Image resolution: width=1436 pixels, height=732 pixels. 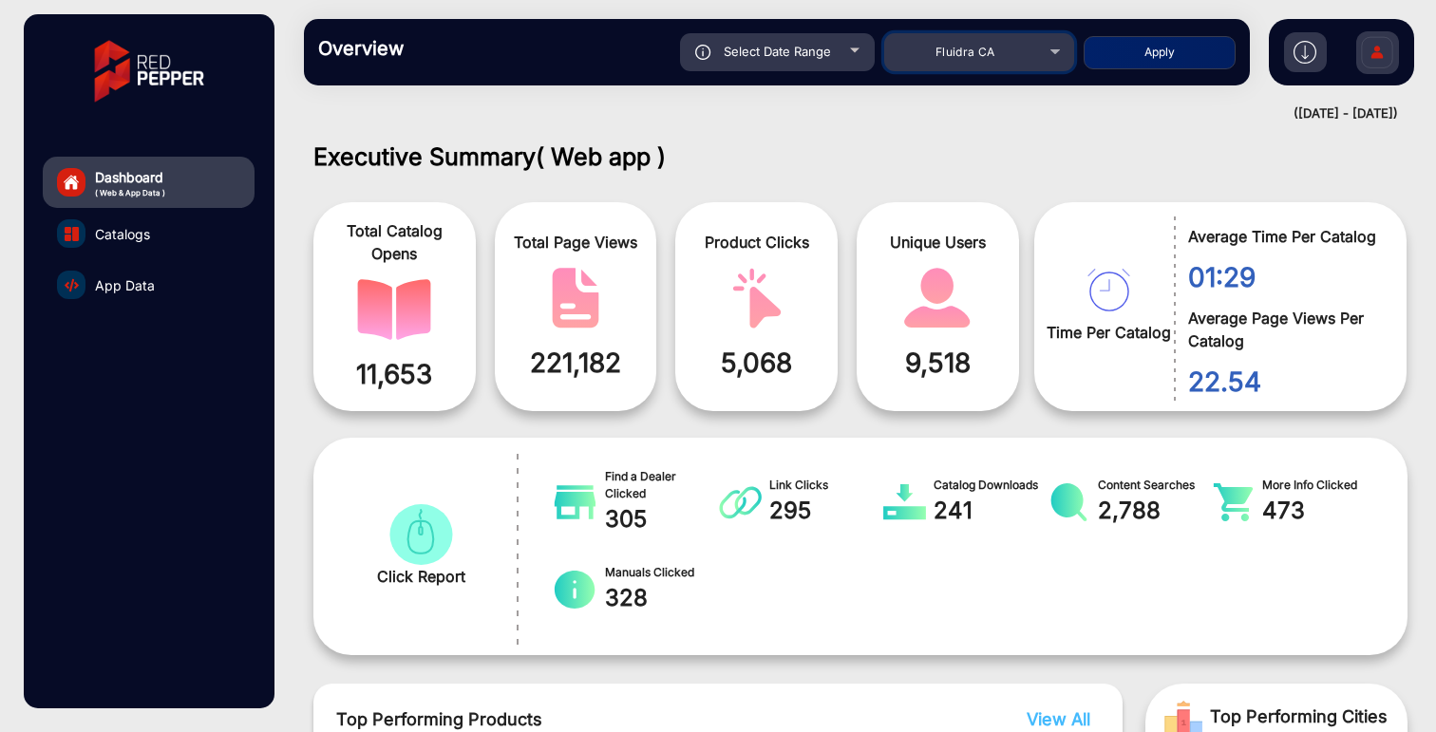 What do you see at coordinates (148, 182) in the screenshot?
I see `a: Dashboard( Web & App Data )` at bounding box center [148, 182].